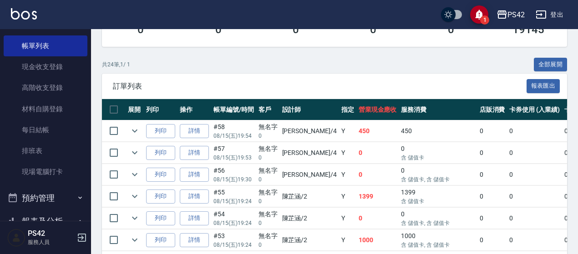 Image resolution: width=578 pixels, height=254 pixels. Describe the element at coordinates (16, 238) in the screenshot. I see `img: Person` at that location.